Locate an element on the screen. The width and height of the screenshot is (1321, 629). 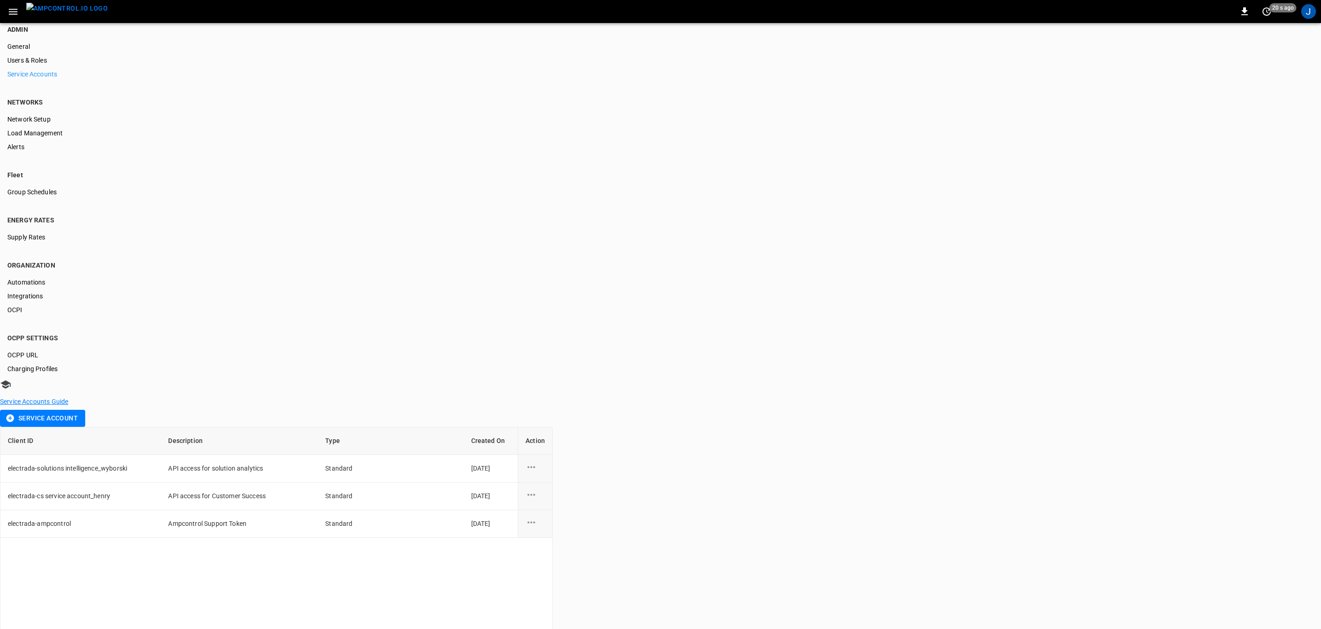
span: Network Setup is located at coordinates (661, 119).